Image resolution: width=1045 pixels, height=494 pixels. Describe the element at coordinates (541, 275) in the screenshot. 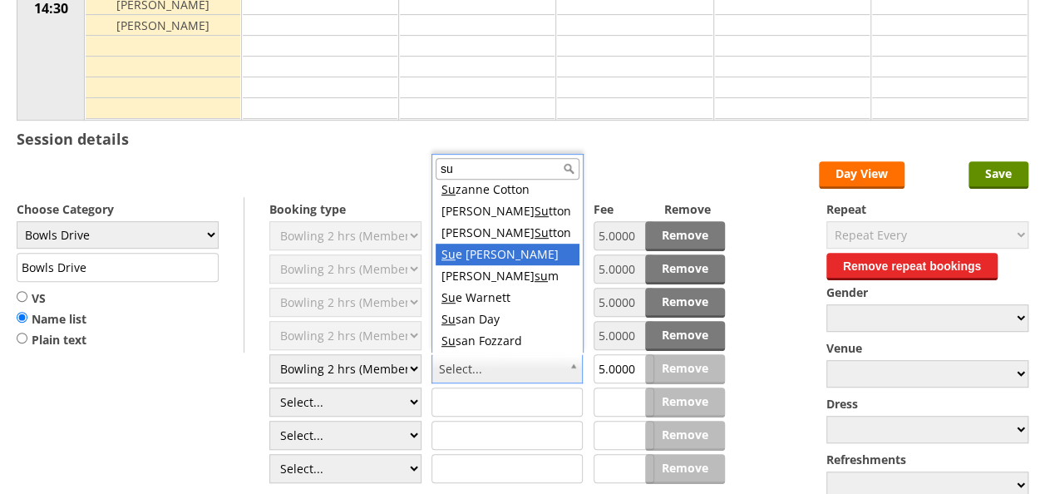

I see `span: su` at that location.